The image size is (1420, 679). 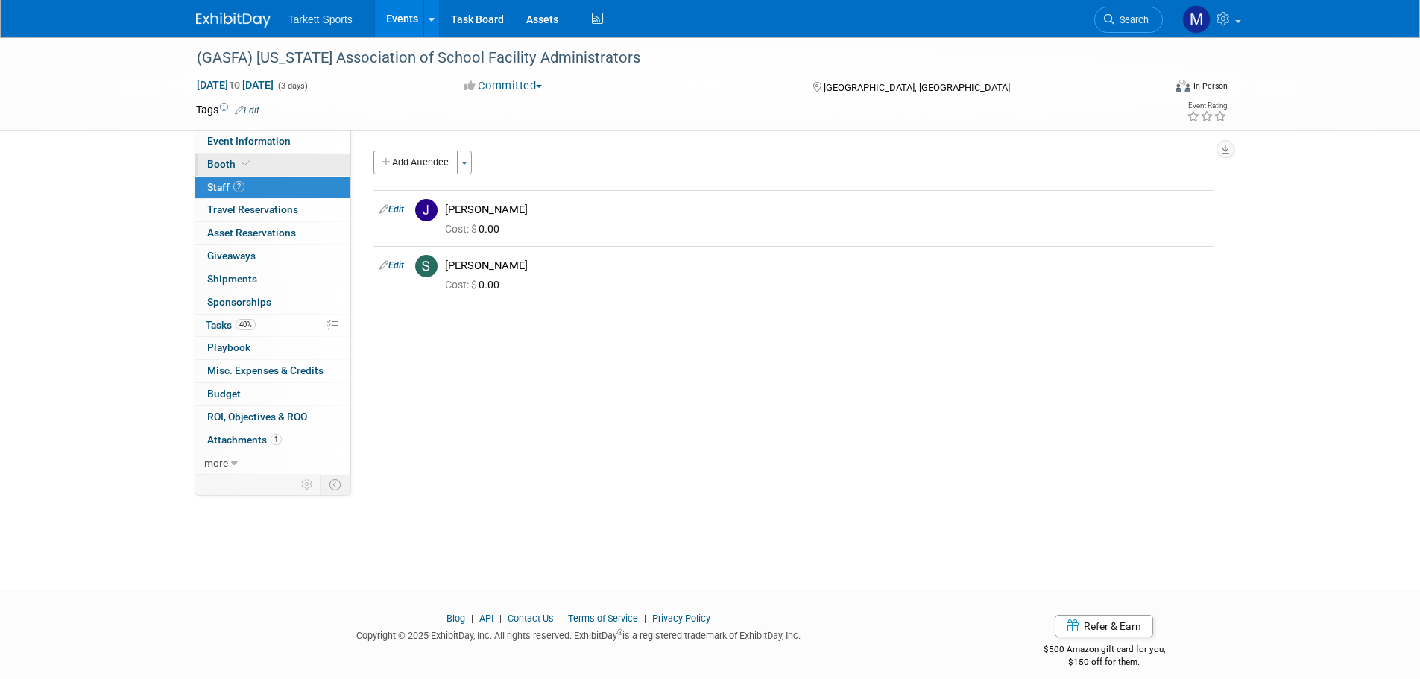 What do you see at coordinates (230, 325) in the screenshot?
I see `span: Tasks` at bounding box center [230, 325].